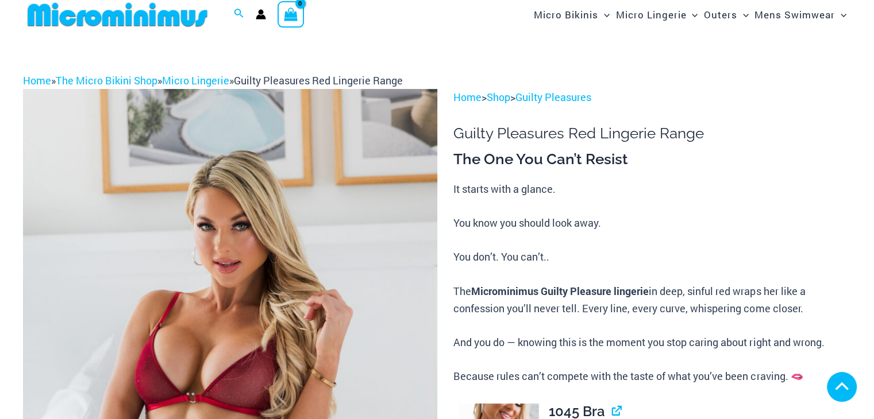 This screenshot has width=874, height=419. Describe the element at coordinates (652, 160) in the screenshot. I see `h3: The One You Can’t Resist` at that location.